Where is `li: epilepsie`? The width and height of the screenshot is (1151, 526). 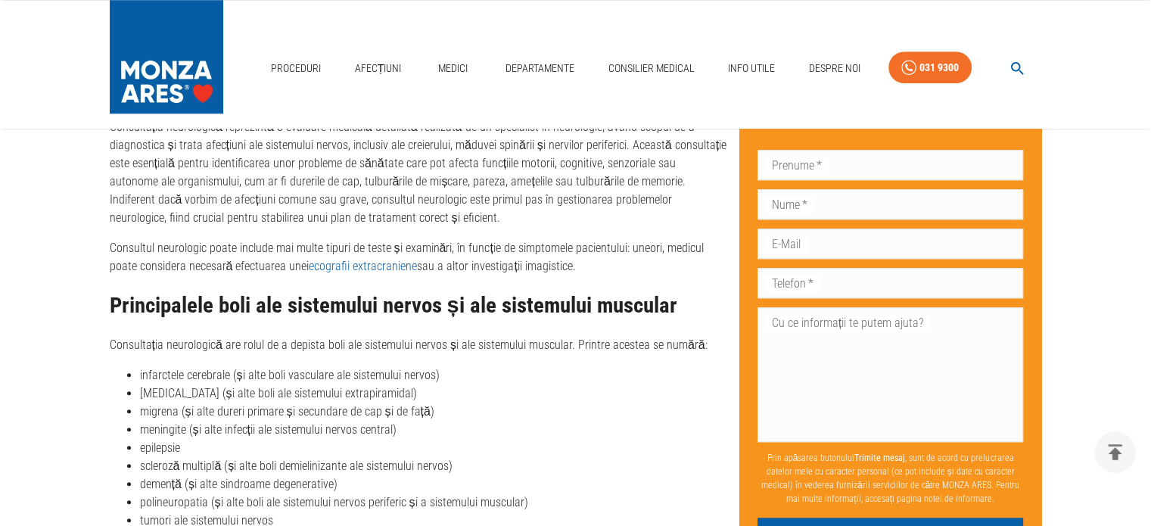 li: epilepsie is located at coordinates (433, 448).